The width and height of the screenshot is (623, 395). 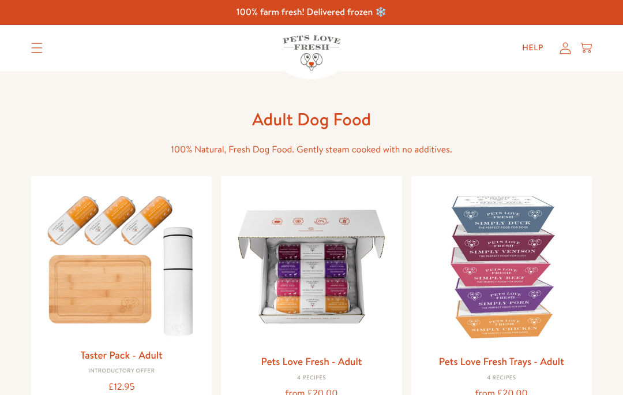 I want to click on img: Taster Pack - Adult, so click(x=121, y=263).